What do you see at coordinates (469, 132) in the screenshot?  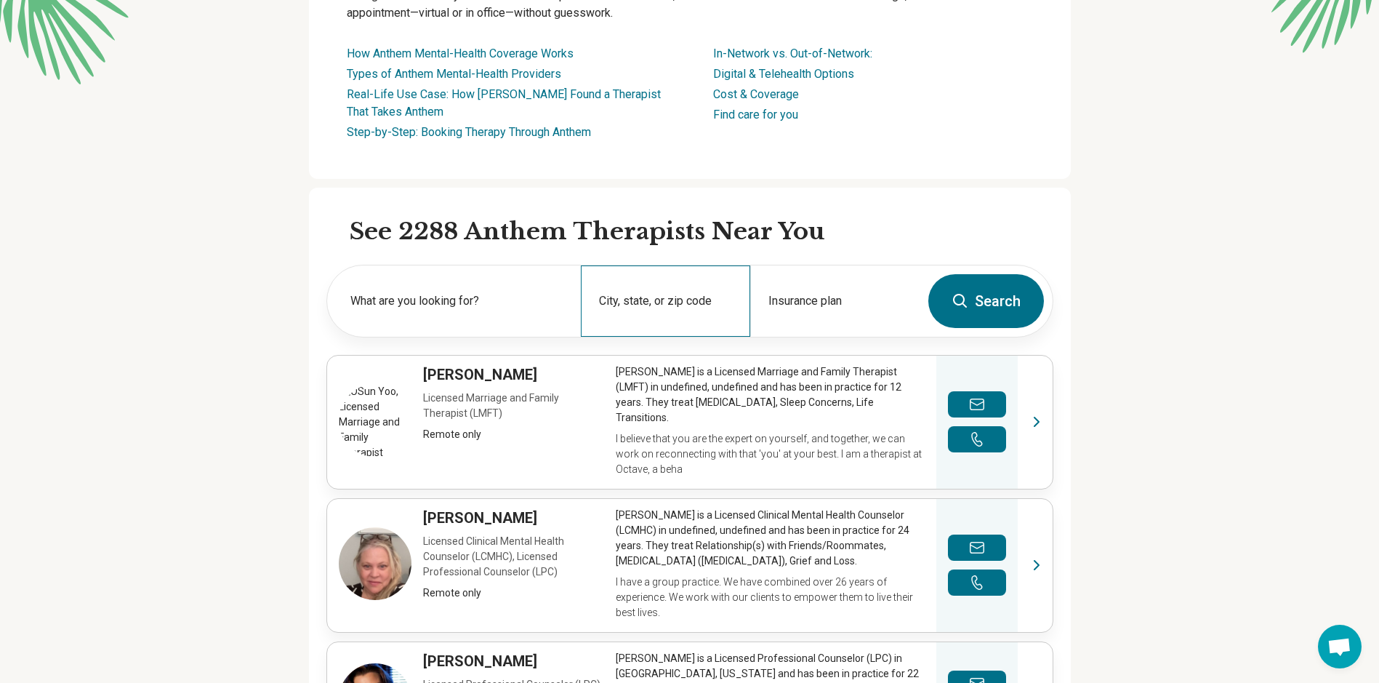 I see `a: Step-by-Step: Booking Therapy Through Anthem` at bounding box center [469, 132].